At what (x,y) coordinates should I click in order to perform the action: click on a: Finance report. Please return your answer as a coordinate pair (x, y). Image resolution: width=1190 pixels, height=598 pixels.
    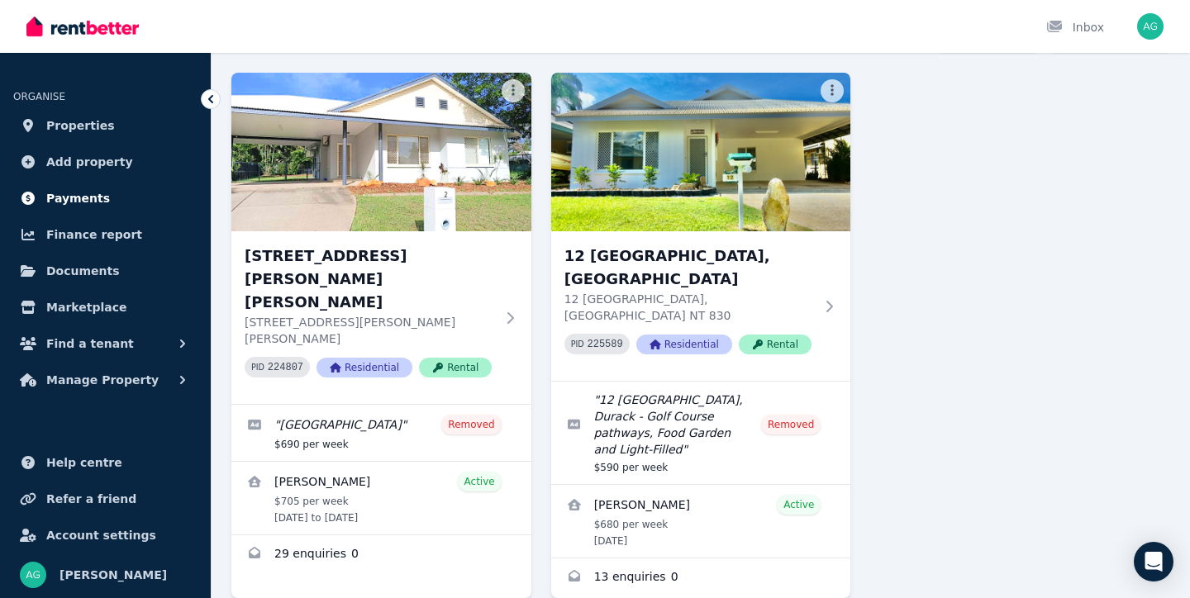
    Looking at the image, I should click on (105, 235).